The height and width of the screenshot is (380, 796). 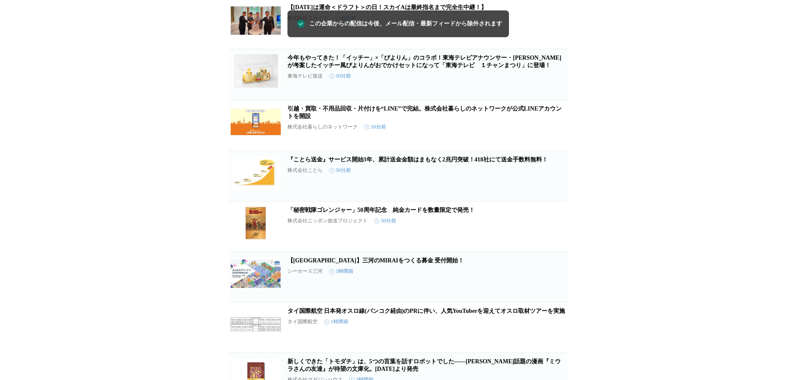 I want to click on p: シーホース三河, so click(x=305, y=271).